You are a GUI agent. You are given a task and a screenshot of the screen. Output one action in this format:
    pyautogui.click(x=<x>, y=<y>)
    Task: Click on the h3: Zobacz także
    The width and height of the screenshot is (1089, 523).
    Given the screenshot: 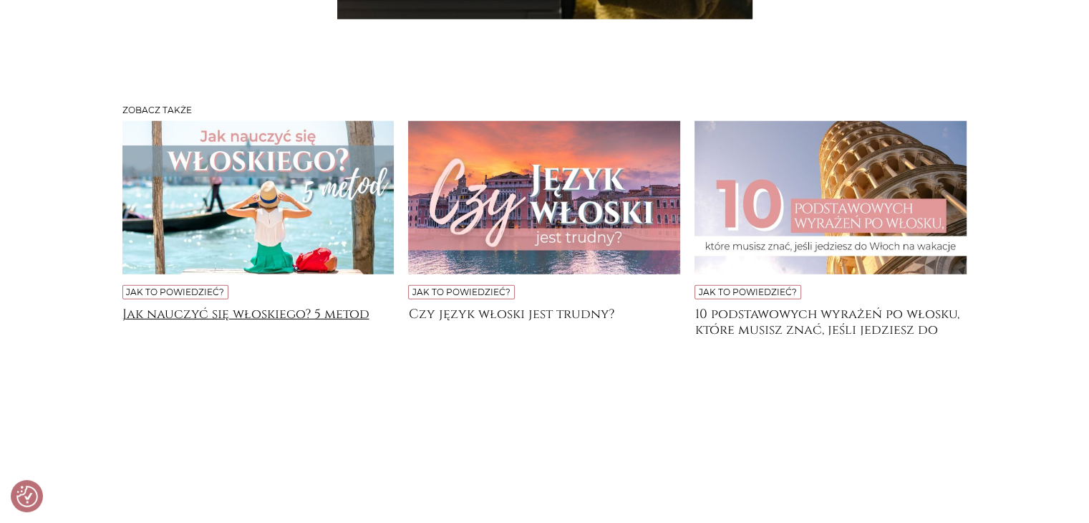 What is the action you would take?
    pyautogui.click(x=545, y=110)
    